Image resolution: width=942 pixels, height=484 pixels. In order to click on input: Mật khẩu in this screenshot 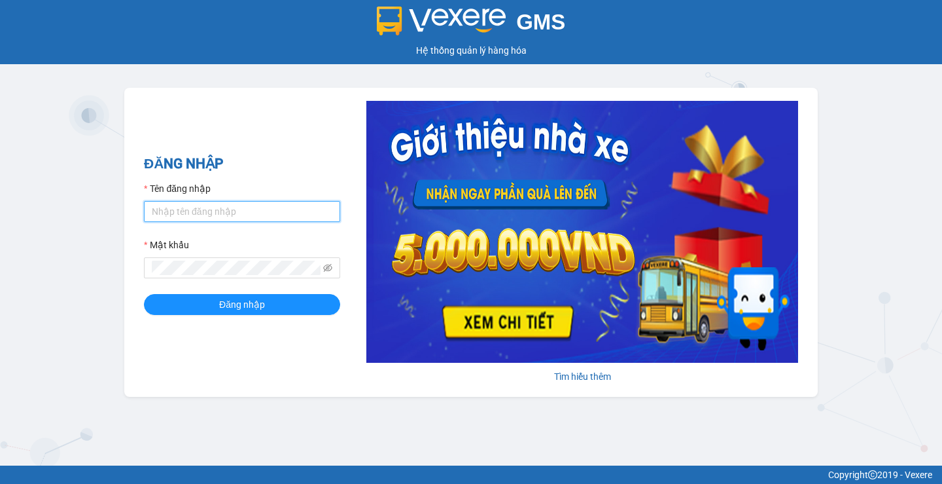, I will do `click(236, 268)`.